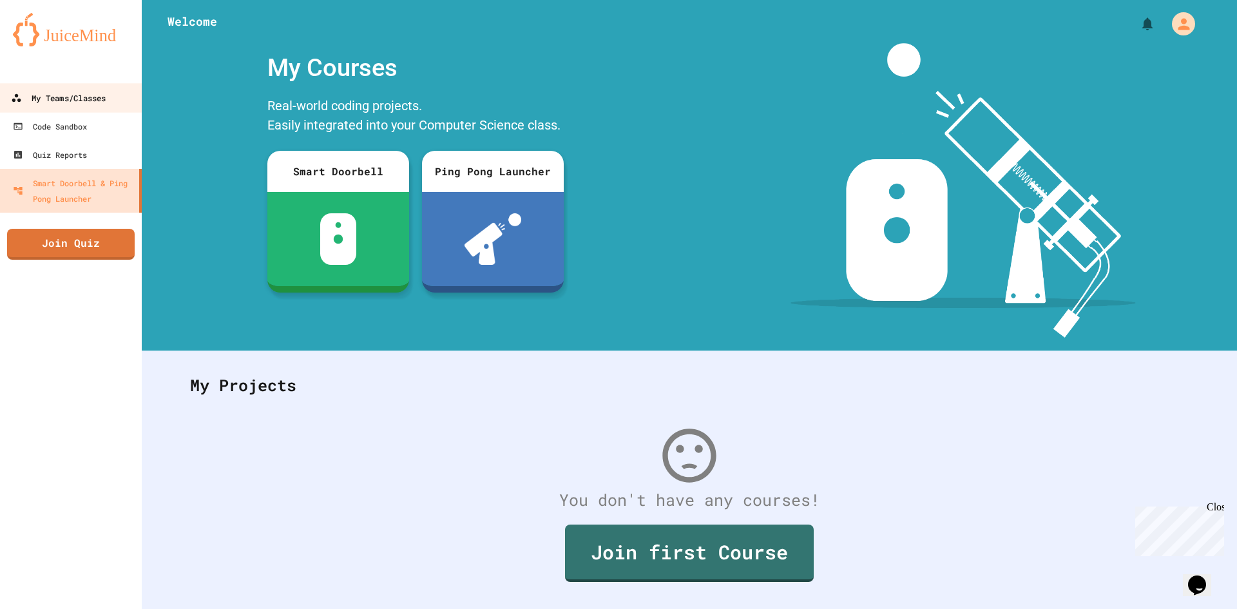  I want to click on div: Smart Doorbell, so click(338, 171).